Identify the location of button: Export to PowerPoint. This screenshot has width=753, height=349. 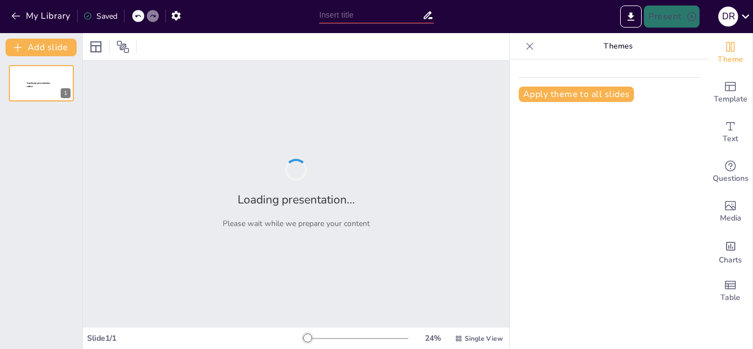
(631, 17).